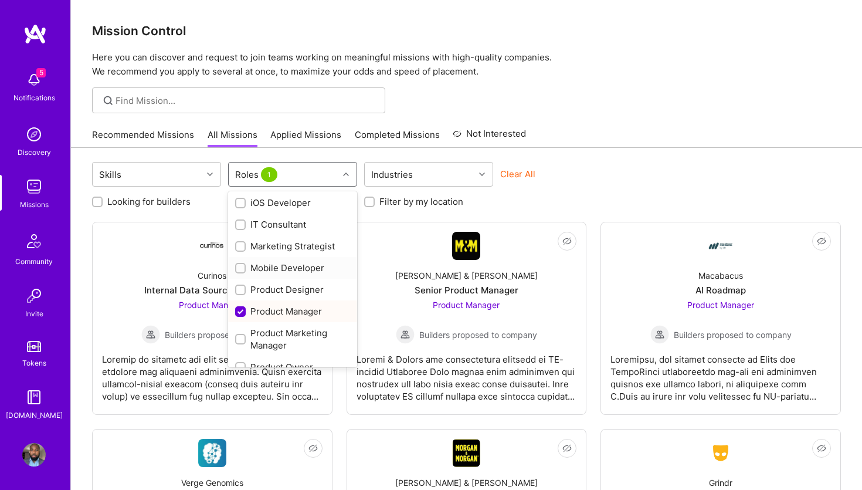 The image size is (862, 490). What do you see at coordinates (293, 339) in the screenshot?
I see `div: Product Marketing Manager` at bounding box center [293, 339].